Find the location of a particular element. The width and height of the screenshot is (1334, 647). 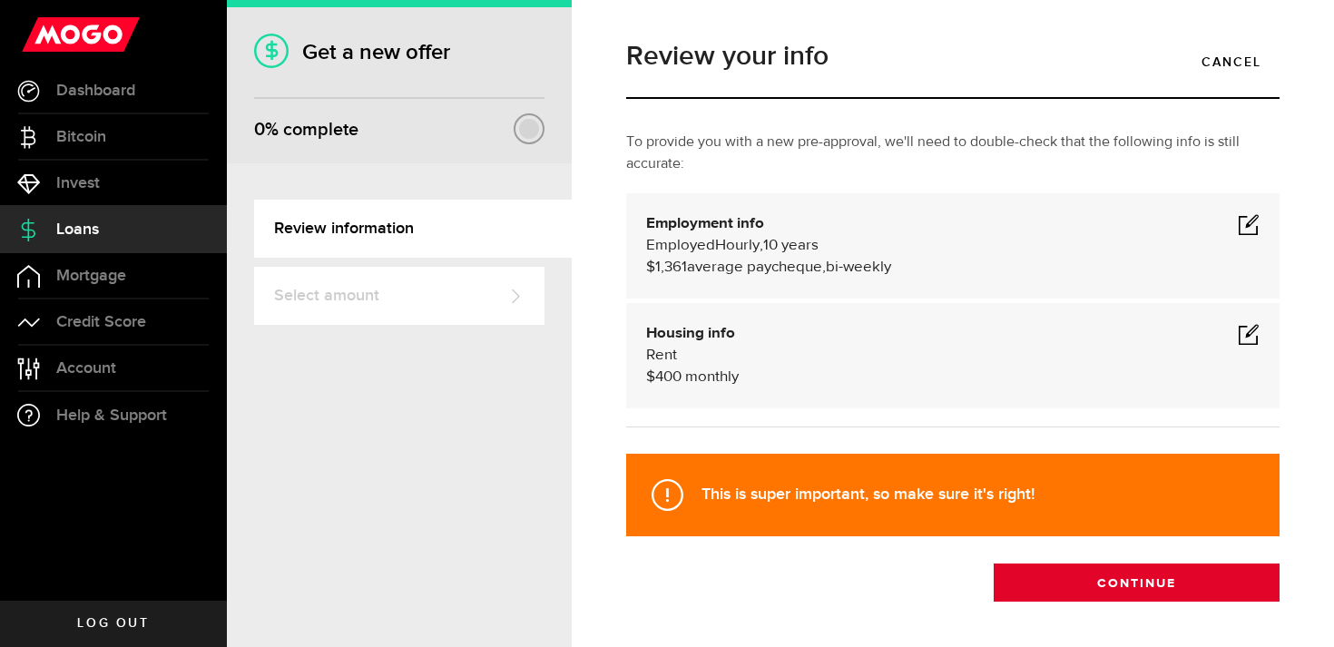

span: Employed is located at coordinates (681, 245).